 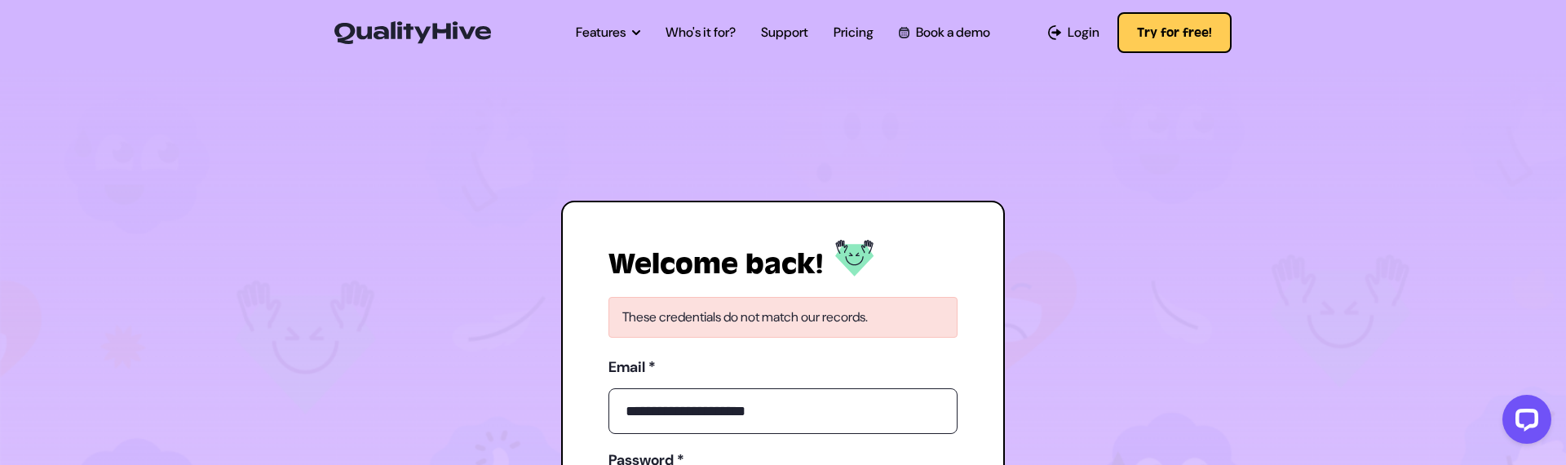 I want to click on a: Who's it for?, so click(x=701, y=33).